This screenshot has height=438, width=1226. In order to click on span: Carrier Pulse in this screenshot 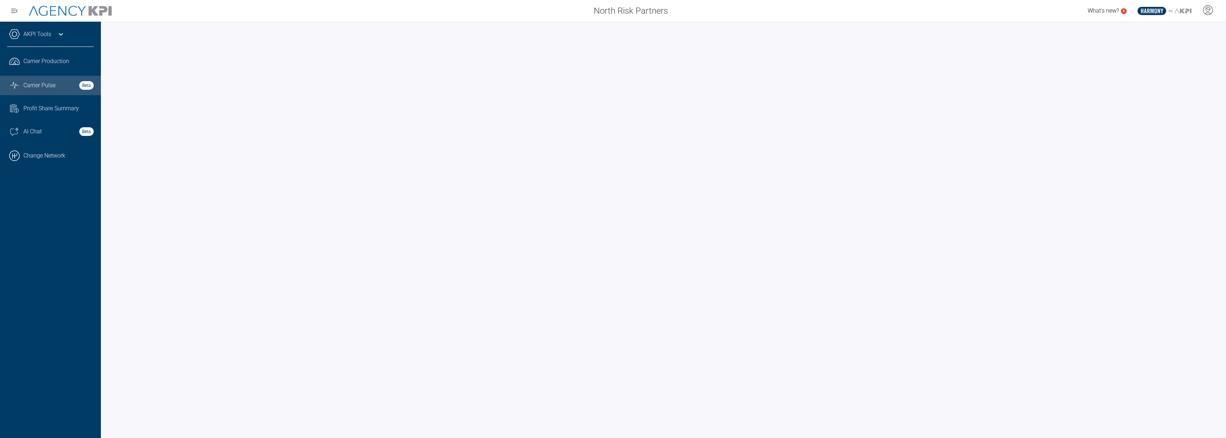, I will do `click(39, 85)`.